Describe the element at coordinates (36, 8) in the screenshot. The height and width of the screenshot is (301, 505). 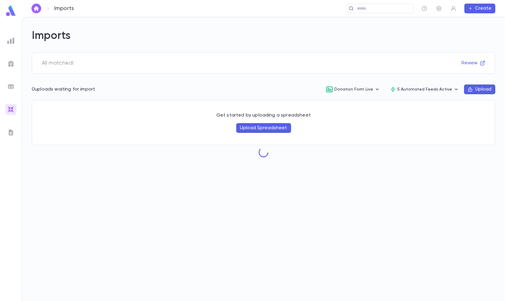
I see `img: home_white.a664292cf8c1dea59945f0da9f25487c.svg` at that location.